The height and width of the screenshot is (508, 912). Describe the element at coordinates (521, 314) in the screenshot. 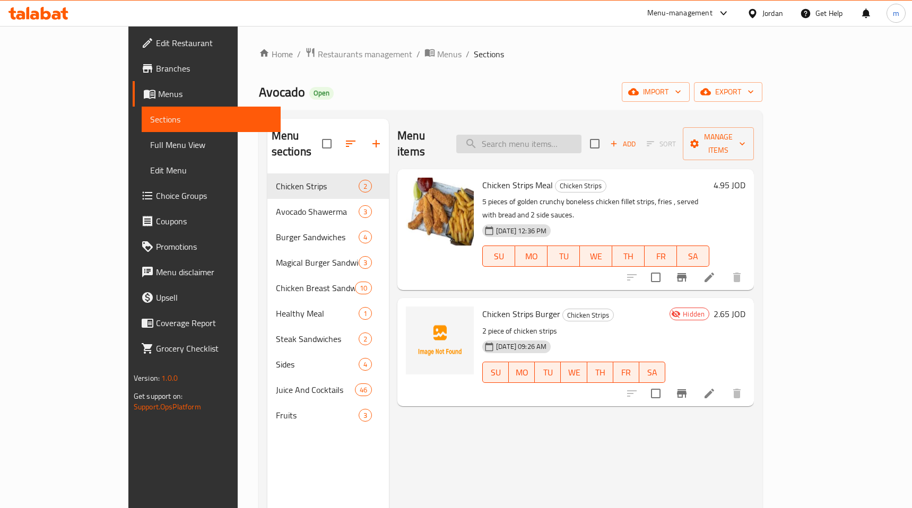

I see `span: Chicken Strips Burger` at that location.